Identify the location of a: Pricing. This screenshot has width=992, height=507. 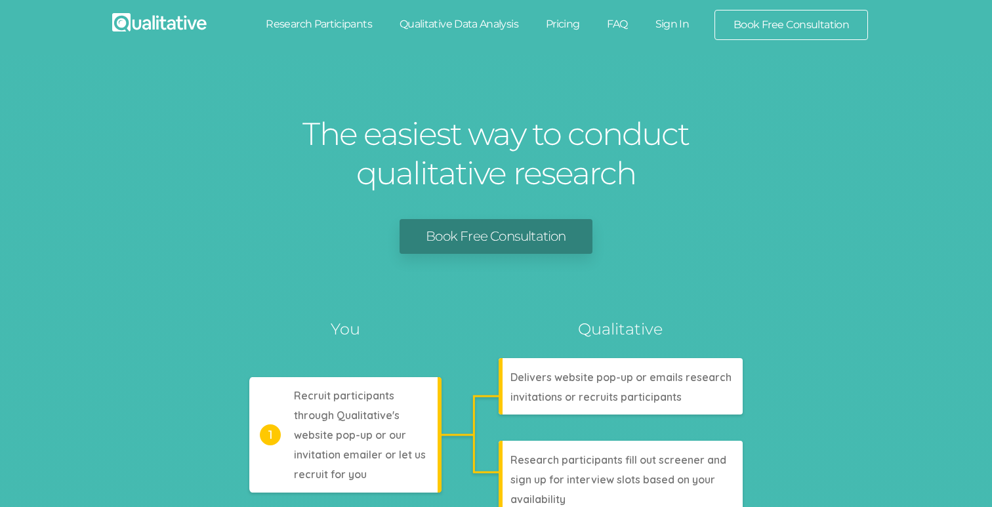
(563, 24).